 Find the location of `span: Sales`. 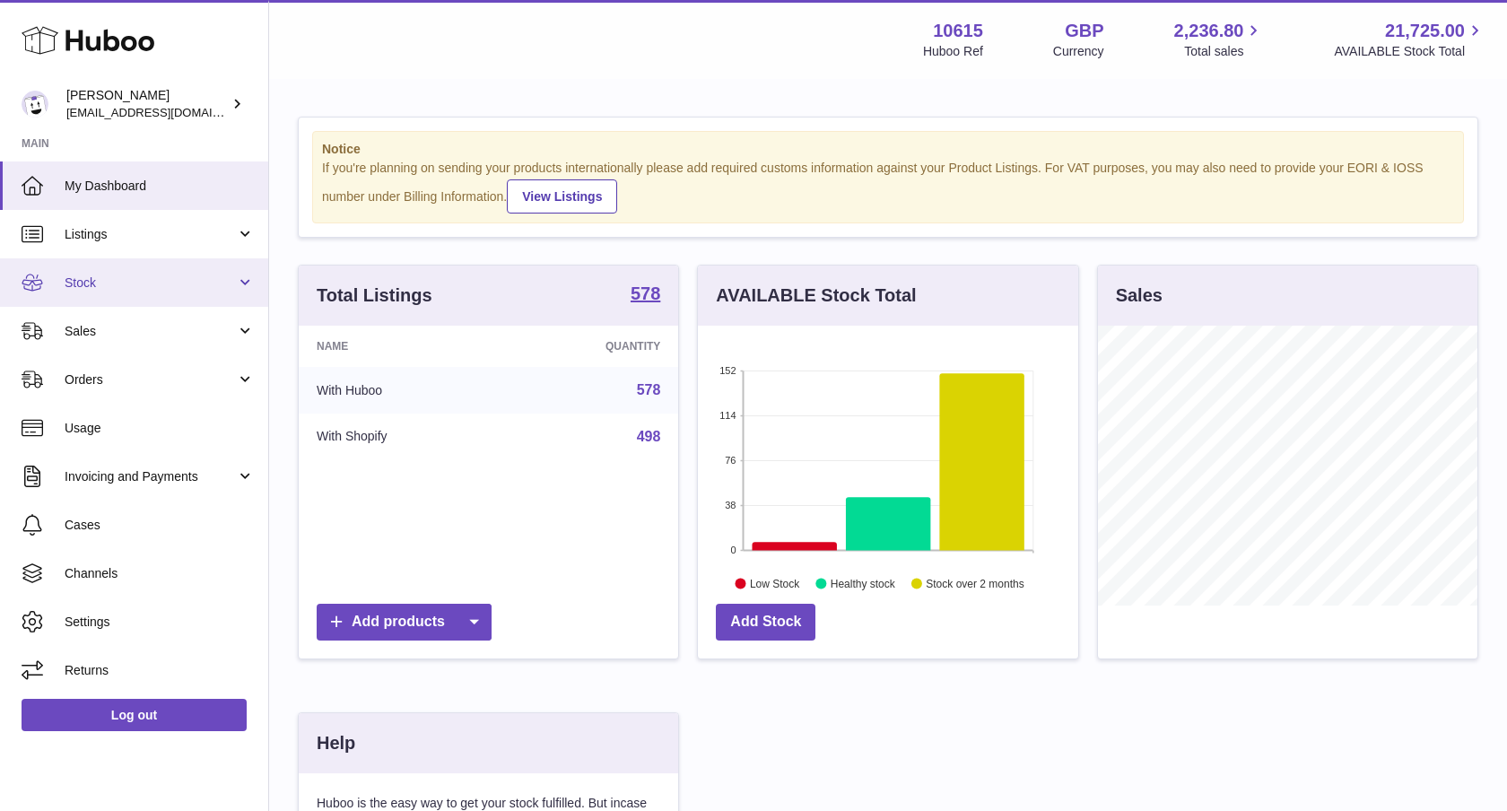

span: Sales is located at coordinates (150, 331).